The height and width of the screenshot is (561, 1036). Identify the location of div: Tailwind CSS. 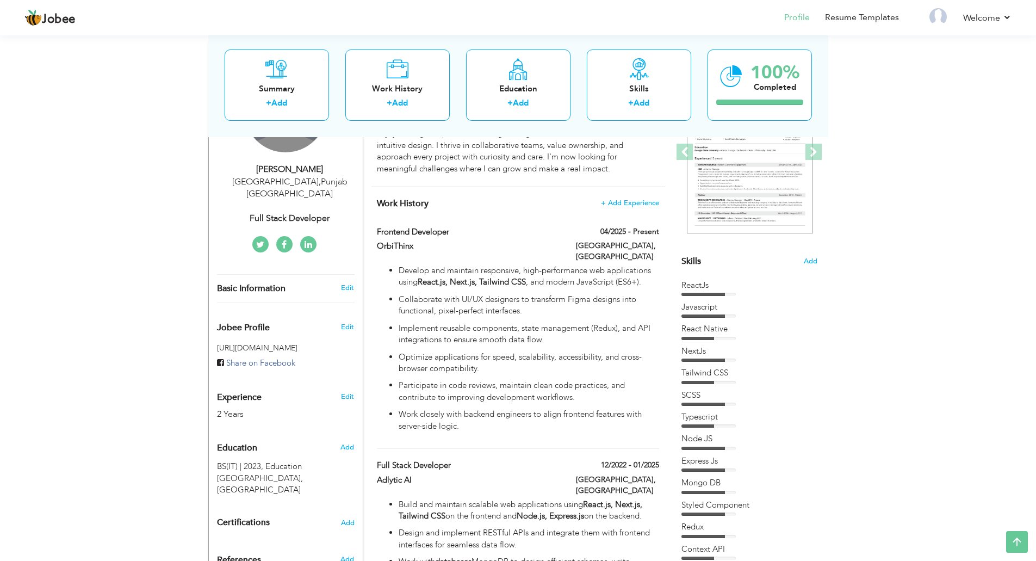
(749, 372).